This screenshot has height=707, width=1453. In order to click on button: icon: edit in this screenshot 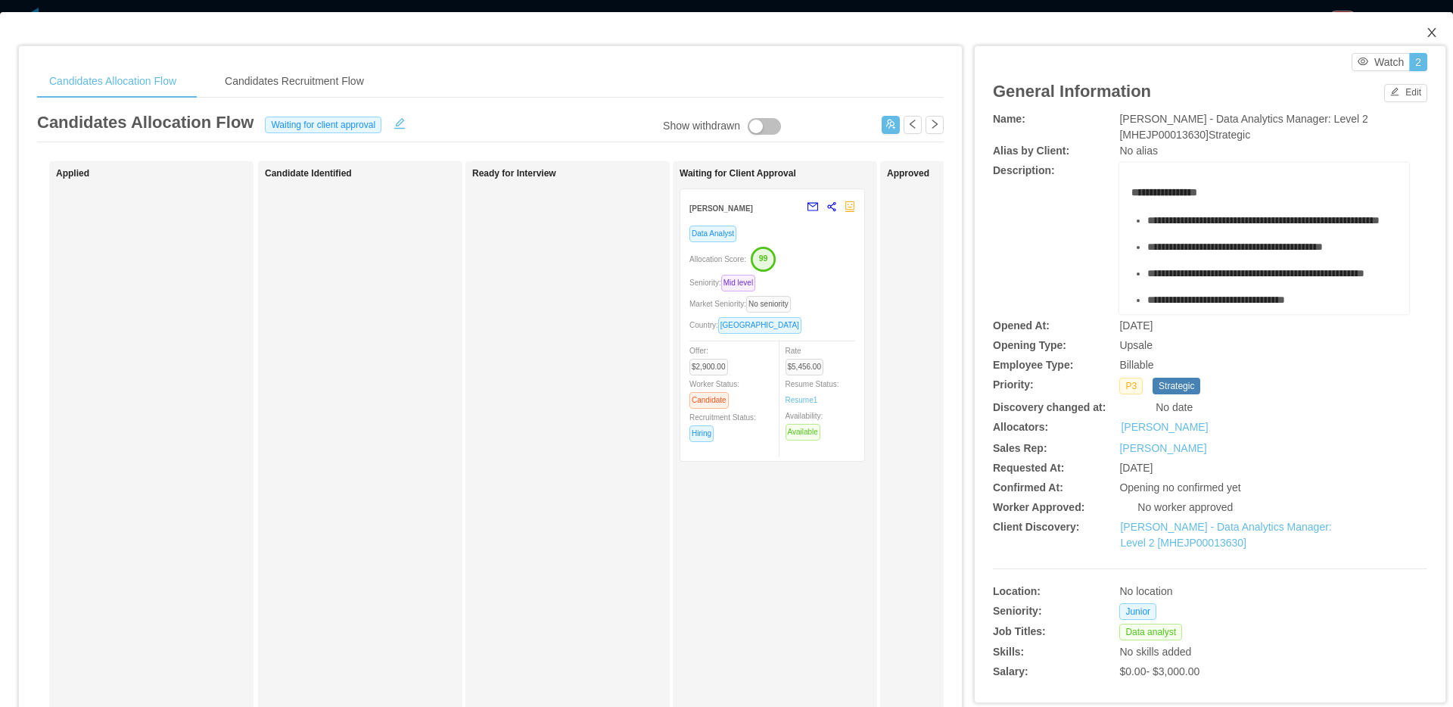, I will do `click(400, 122)`.